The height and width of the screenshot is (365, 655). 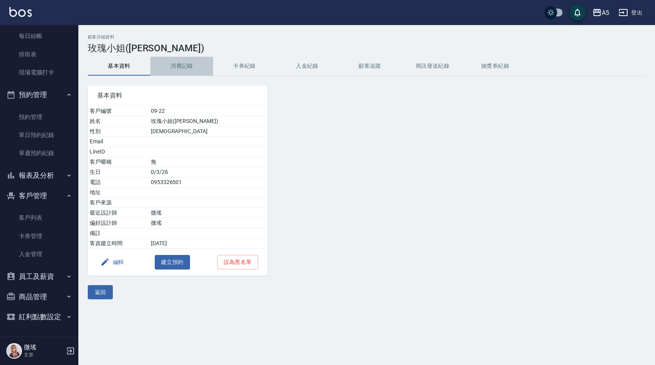 I want to click on button: 商品管理, so click(x=39, y=297).